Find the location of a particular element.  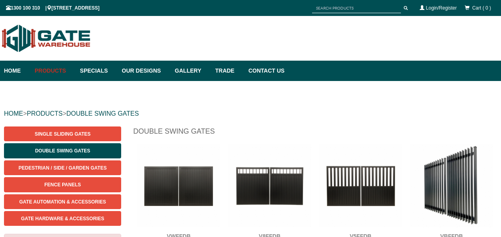

img: V5FFDB - Flat Top (Partial Privacy approx.50%) - Double Aluminium Driveway Gates - Double Swing G... is located at coordinates (360, 186).